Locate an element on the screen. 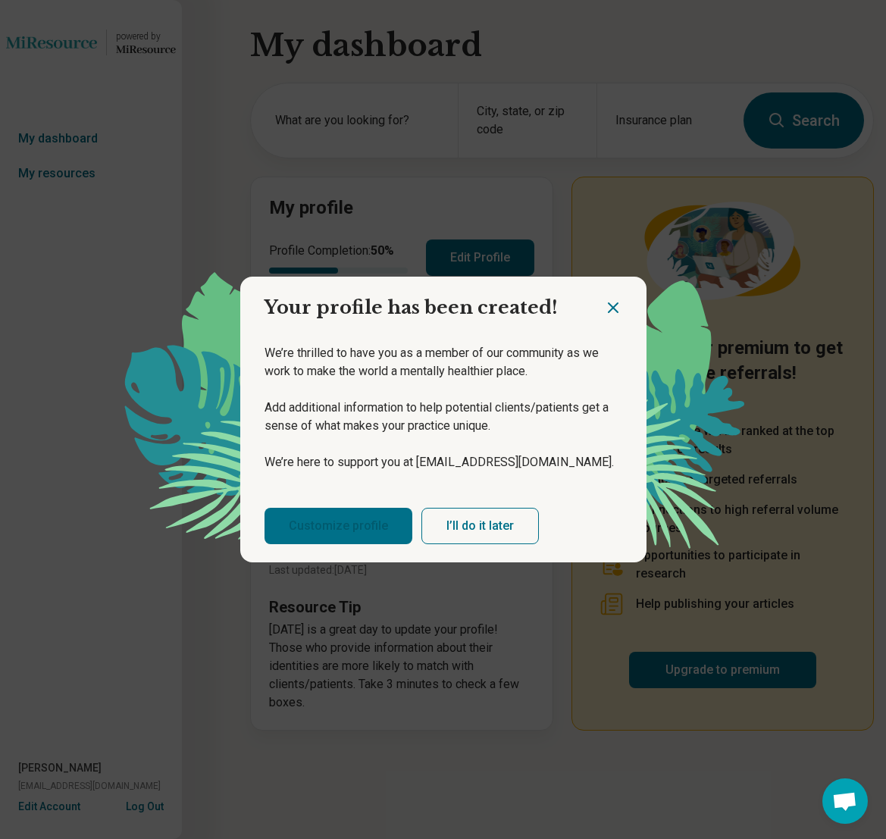 Image resolution: width=886 pixels, height=839 pixels. p: We’re thrilled to have you as a member of our community as we work to make the world a mentally h... is located at coordinates (443, 362).